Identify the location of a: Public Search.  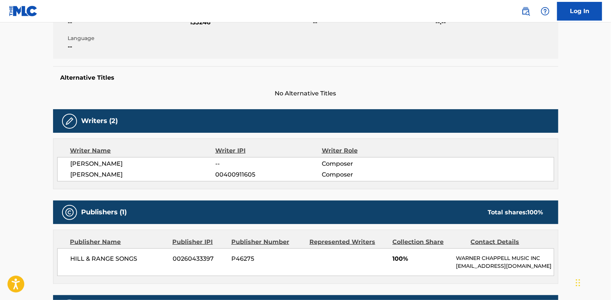
(526, 11).